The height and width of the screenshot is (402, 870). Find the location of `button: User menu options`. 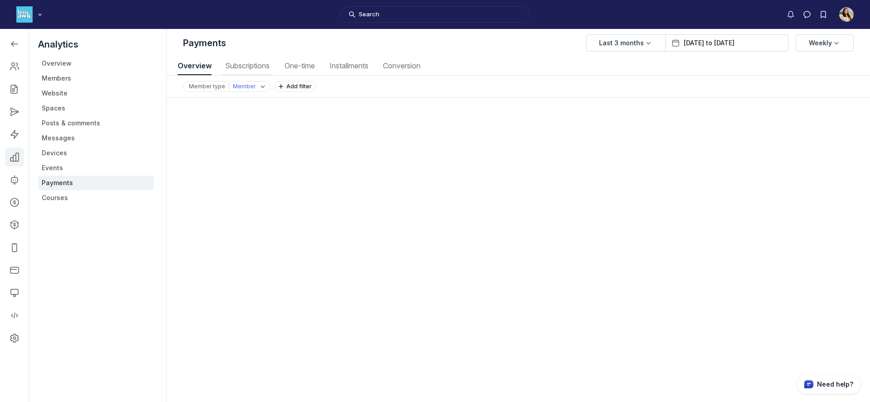

button: User menu options is located at coordinates (846, 14).